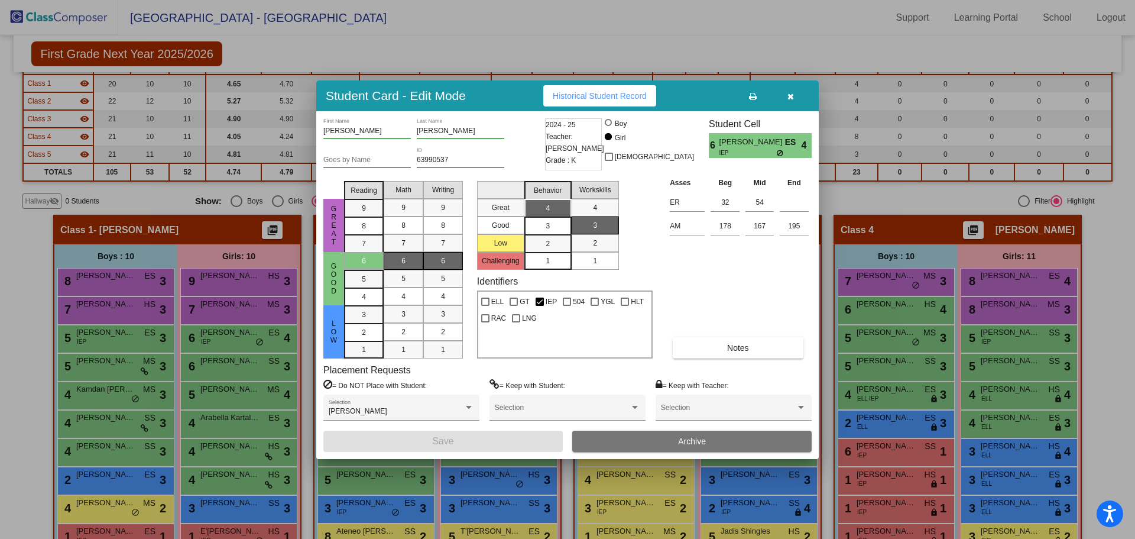  Describe the element at coordinates (595, 190) in the screenshot. I see `span: Workskills` at that location.